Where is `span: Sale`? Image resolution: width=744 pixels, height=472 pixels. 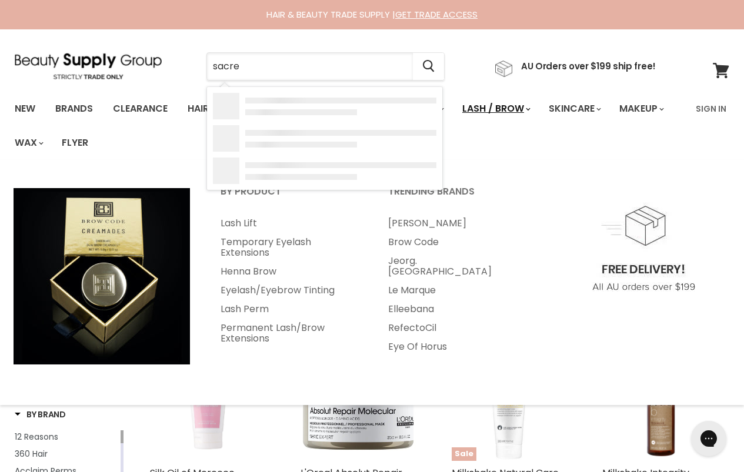 span: Sale is located at coordinates (464, 454).